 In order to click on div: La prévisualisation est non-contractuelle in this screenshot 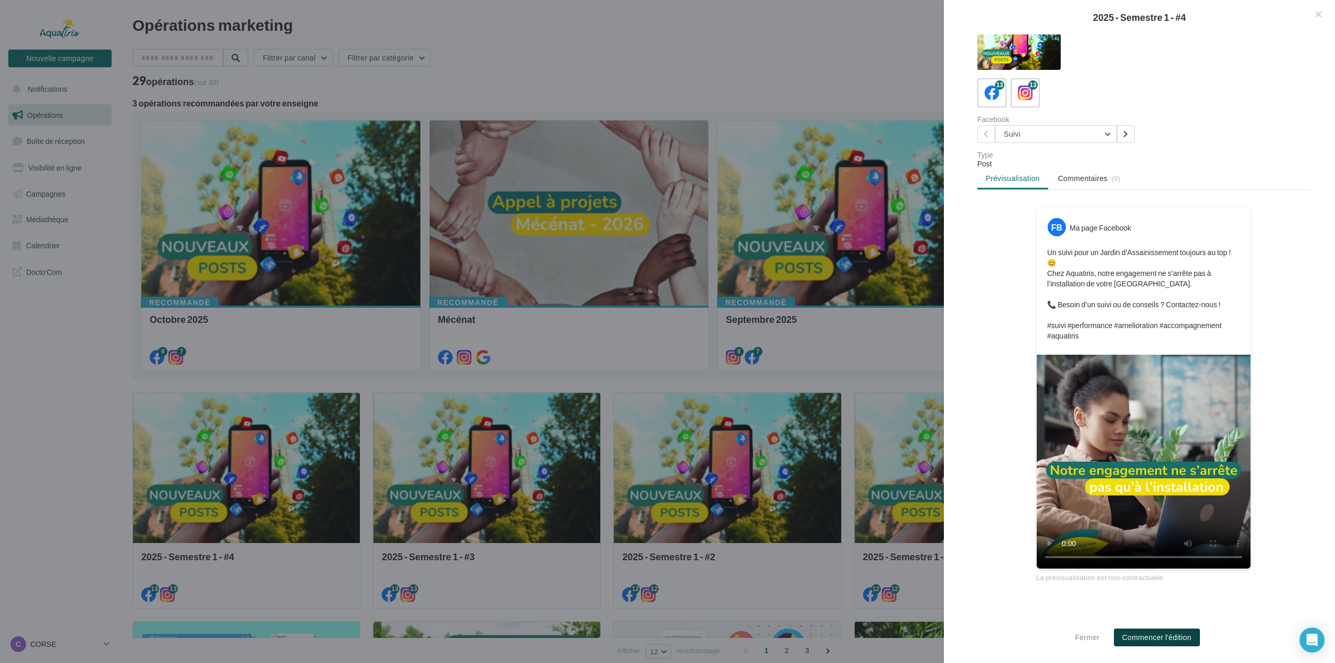, I will do `click(1144, 576)`.